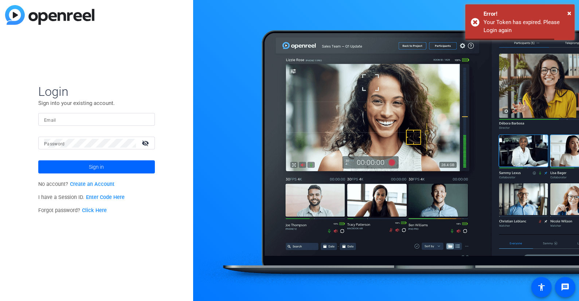  Describe the element at coordinates (526, 14) in the screenshot. I see `div: Error!` at that location.